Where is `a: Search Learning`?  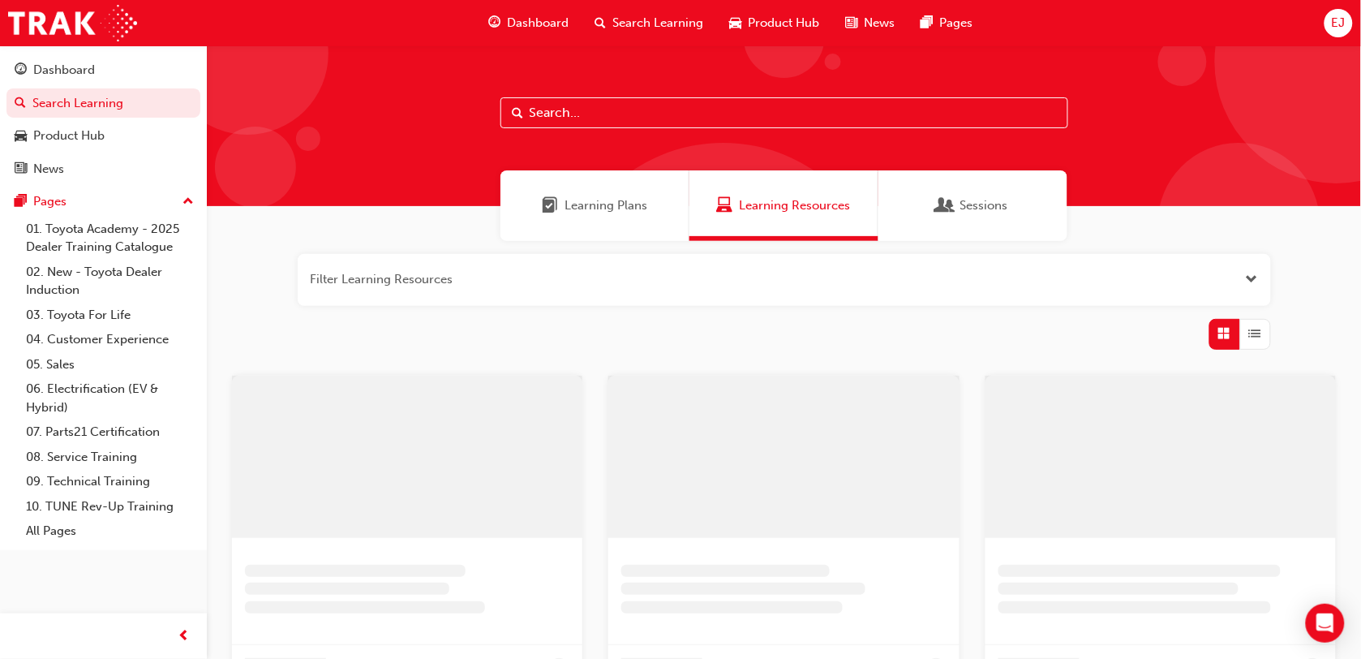 a: Search Learning is located at coordinates (103, 103).